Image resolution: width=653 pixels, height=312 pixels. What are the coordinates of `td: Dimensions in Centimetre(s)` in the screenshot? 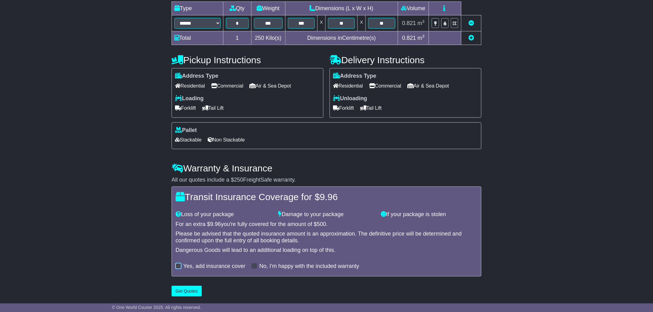 It's located at (342, 38).